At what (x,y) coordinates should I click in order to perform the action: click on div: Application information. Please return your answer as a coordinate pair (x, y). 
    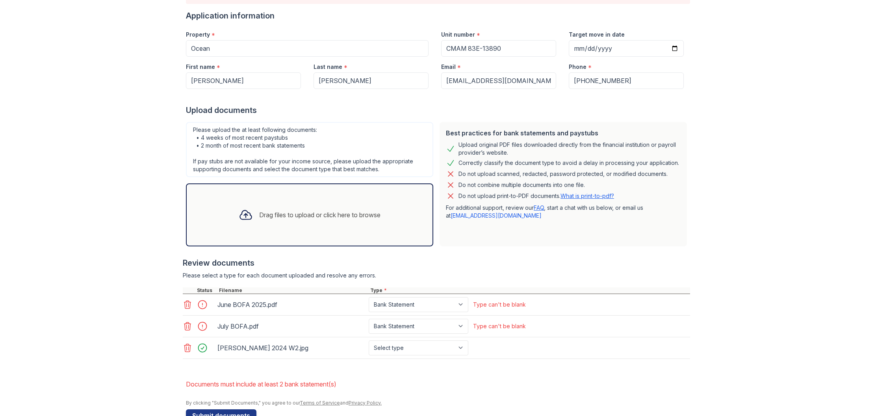
    Looking at the image, I should click on (438, 16).